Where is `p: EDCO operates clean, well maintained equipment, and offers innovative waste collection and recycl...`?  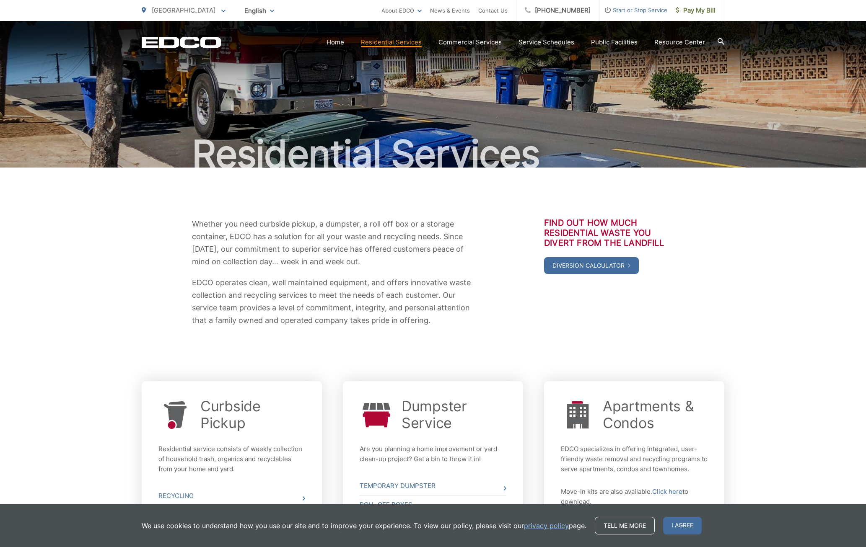
p: EDCO operates clean, well maintained equipment, and offers innovative waste collection and recycl... is located at coordinates (332, 302).